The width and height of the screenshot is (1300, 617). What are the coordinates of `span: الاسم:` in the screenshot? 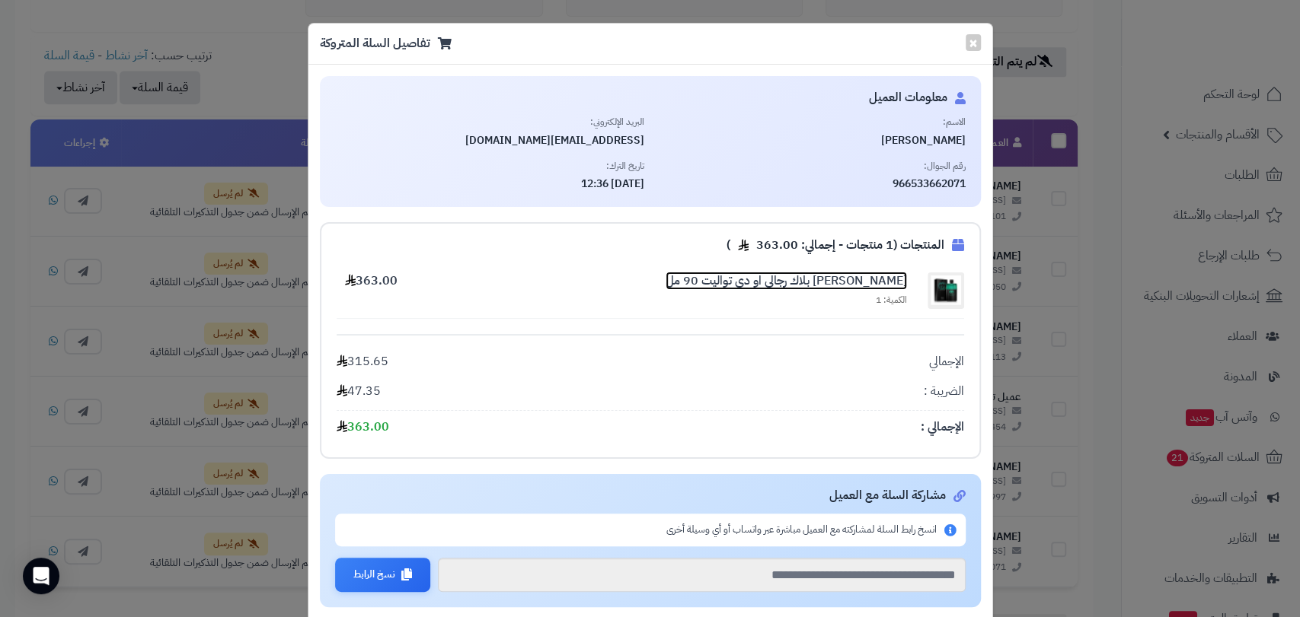 It's located at (810, 122).